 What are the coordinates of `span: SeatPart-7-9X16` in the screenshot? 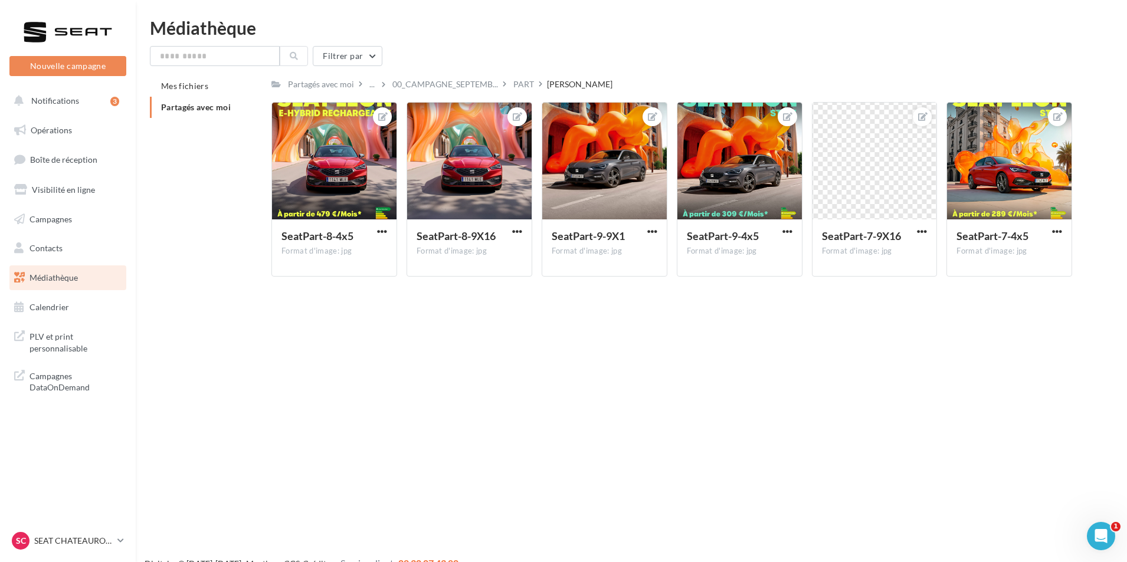 It's located at (861, 236).